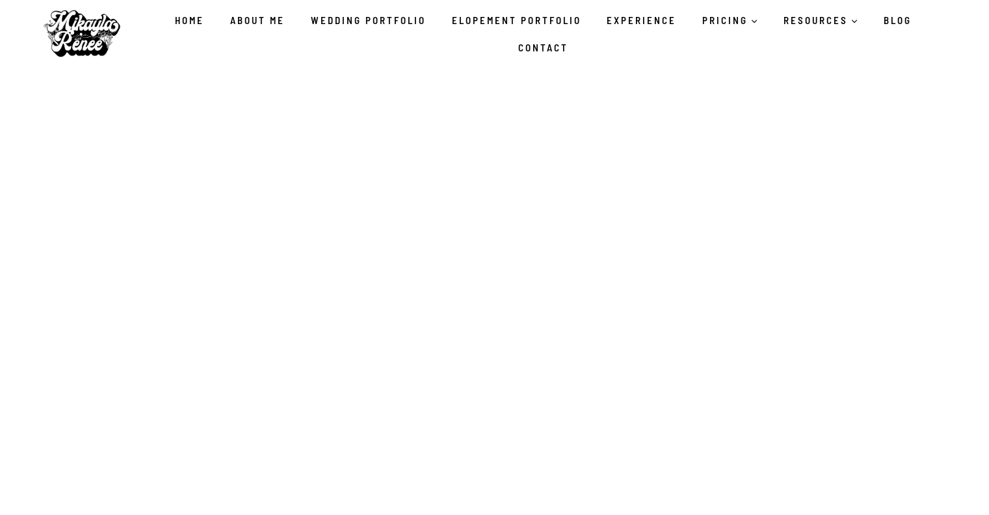  I want to click on a: Home, so click(189, 20).